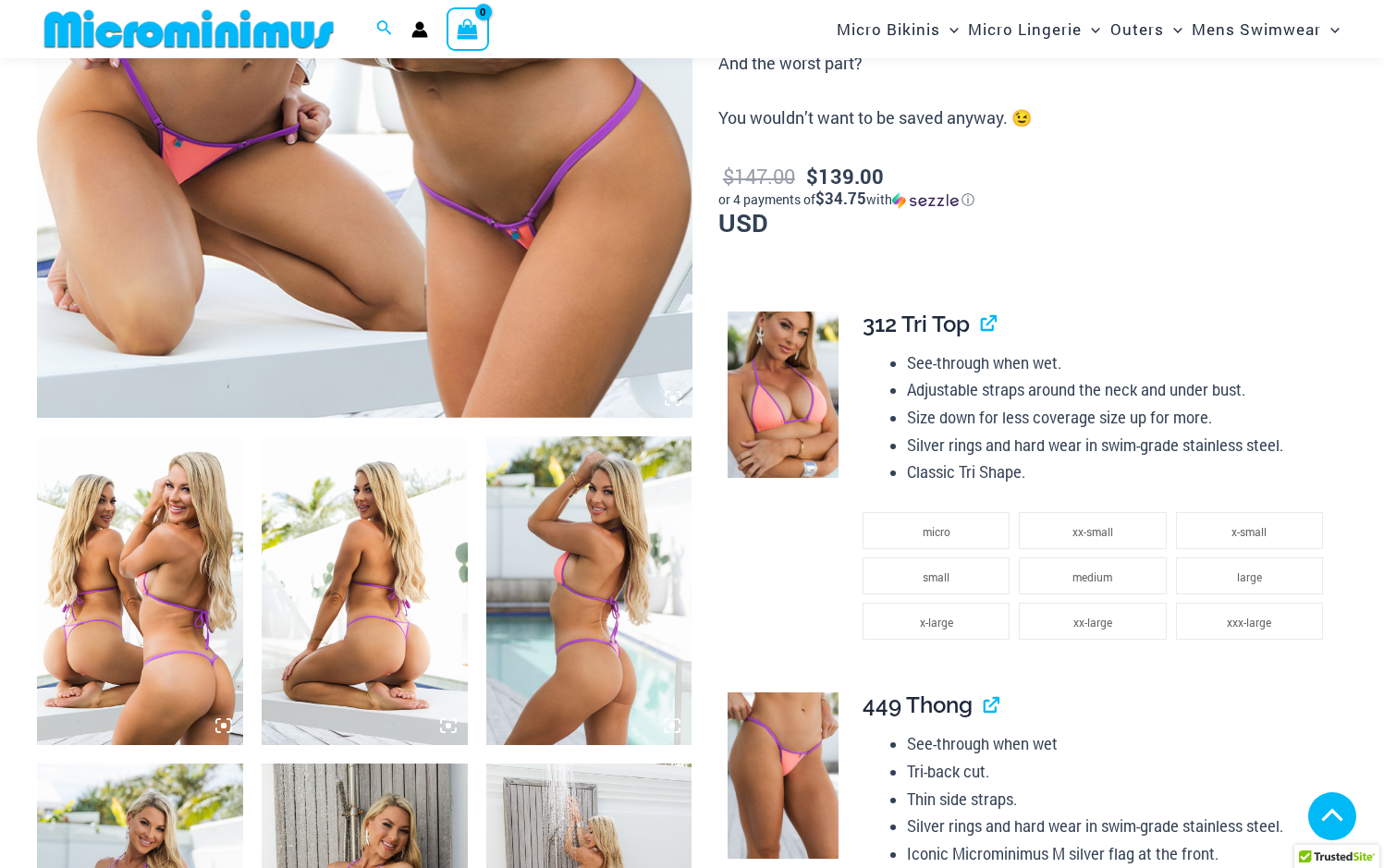 This screenshot has height=868, width=1384. Describe the element at coordinates (935, 576) in the screenshot. I see `li: small` at that location.